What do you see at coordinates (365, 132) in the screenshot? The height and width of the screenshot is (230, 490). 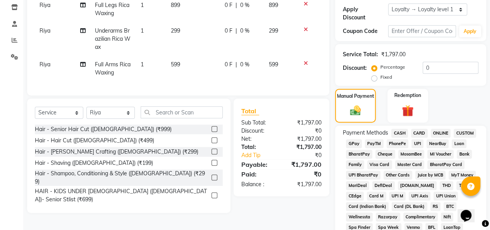 I see `span: Payment Methods` at bounding box center [365, 132].